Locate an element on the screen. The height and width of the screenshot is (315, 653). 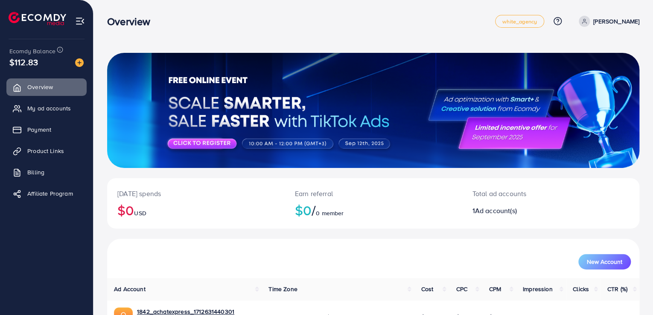
span: Affiliate Program is located at coordinates (50, 194).